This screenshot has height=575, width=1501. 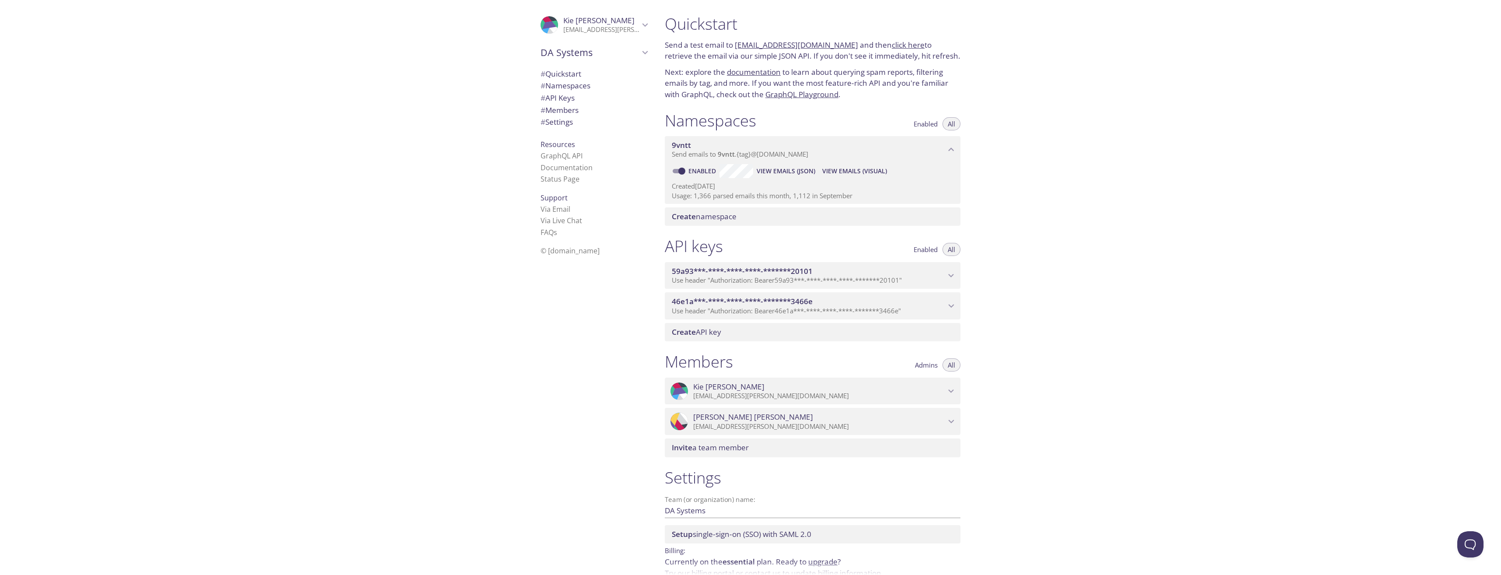 I want to click on p: Billing:, so click(x=812, y=549).